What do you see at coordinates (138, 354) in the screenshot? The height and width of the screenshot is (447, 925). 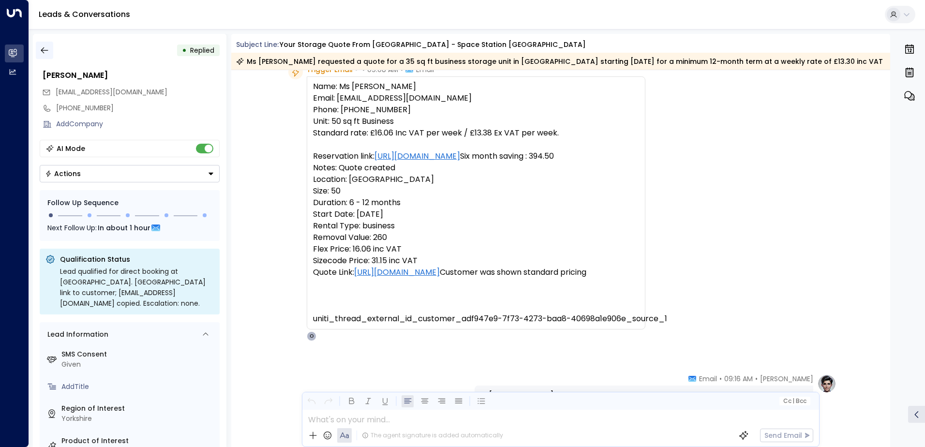 I see `label: SMS Consent` at bounding box center [138, 354].